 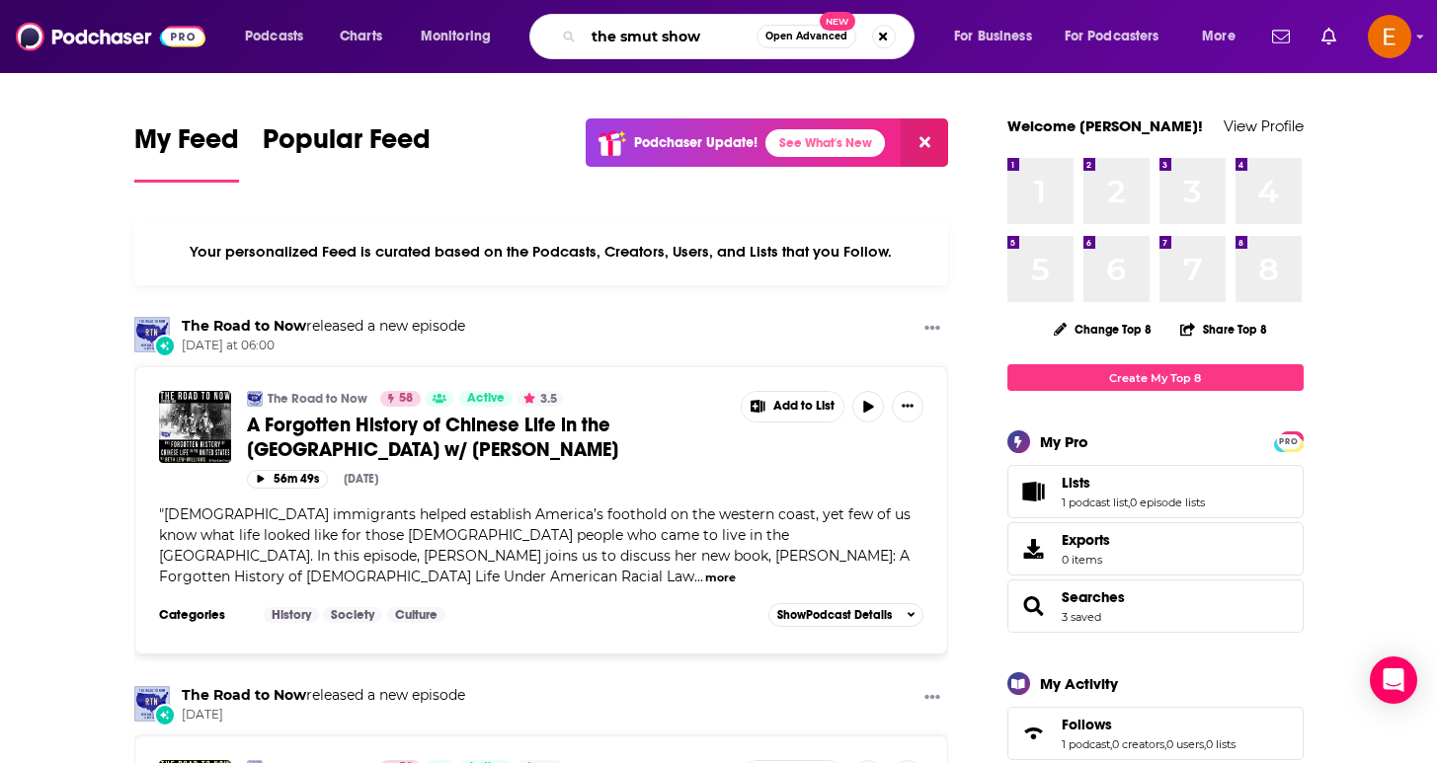 What do you see at coordinates (1289, 441) in the screenshot?
I see `span: PRO` at bounding box center [1289, 441].